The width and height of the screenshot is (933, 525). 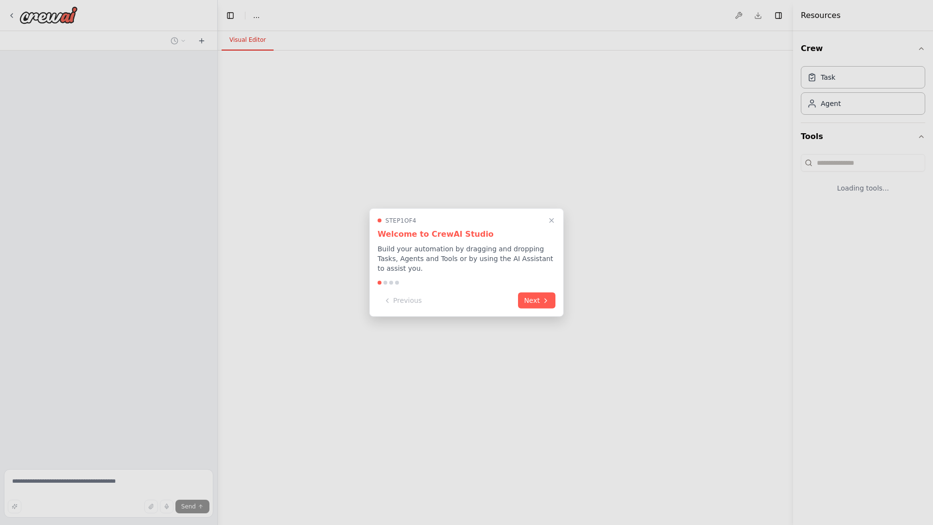 I want to click on button: Hide left sidebar, so click(x=230, y=16).